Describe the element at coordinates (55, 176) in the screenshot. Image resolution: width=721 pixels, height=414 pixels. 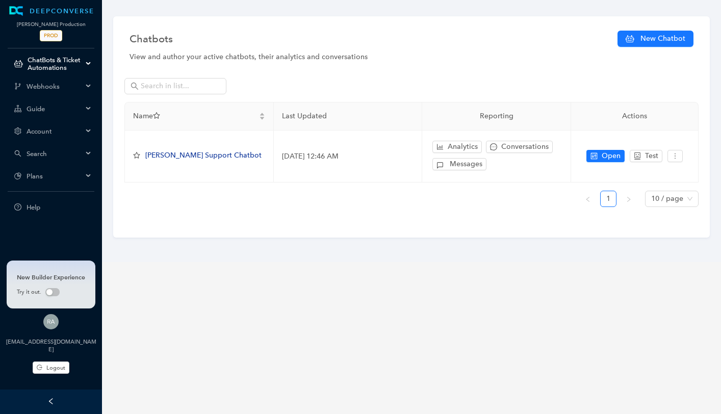
I see `span: Plans` at that location.